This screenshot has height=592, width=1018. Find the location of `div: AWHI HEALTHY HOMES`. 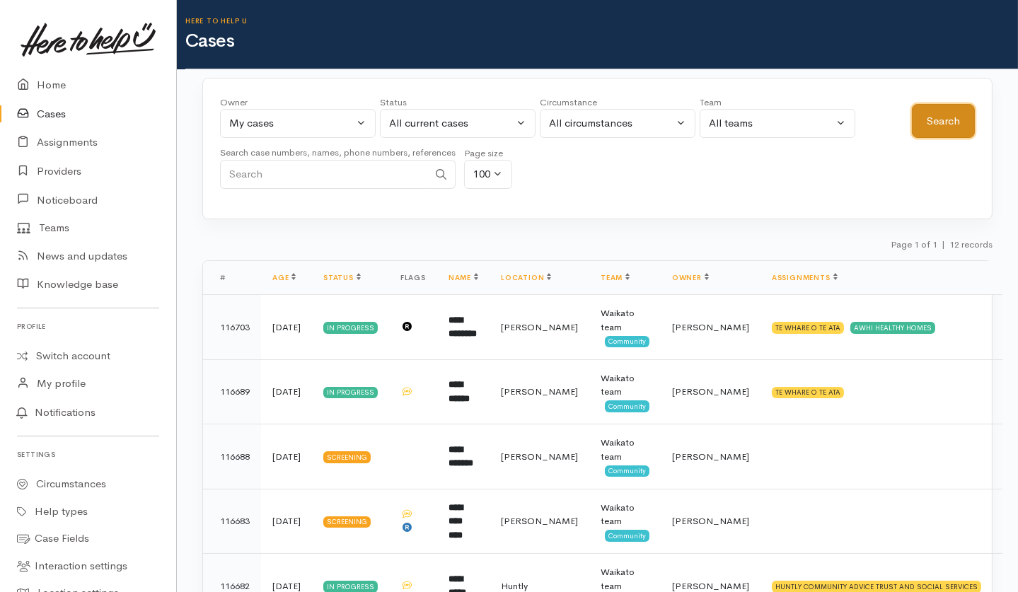

div: AWHI HEALTHY HOMES is located at coordinates (893, 328).